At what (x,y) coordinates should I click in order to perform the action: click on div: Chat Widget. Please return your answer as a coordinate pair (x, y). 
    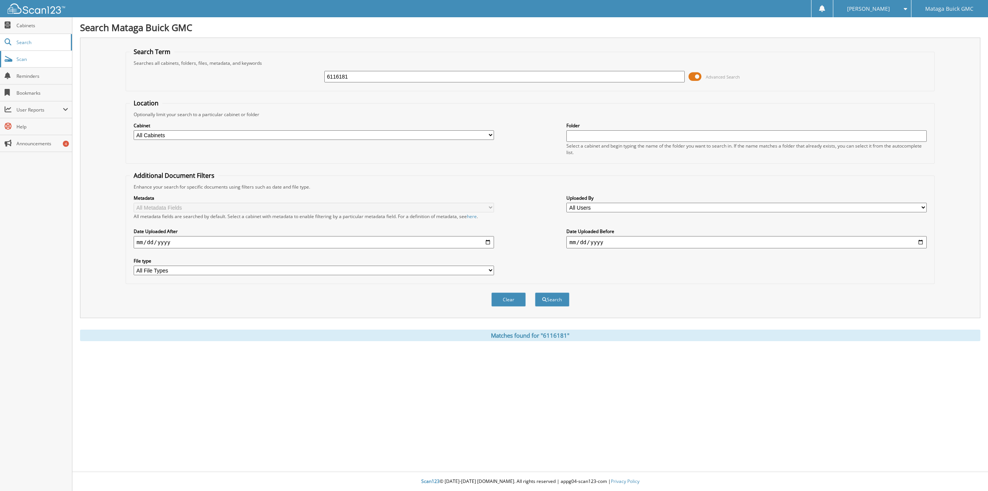
    Looking at the image, I should click on (969, 472).